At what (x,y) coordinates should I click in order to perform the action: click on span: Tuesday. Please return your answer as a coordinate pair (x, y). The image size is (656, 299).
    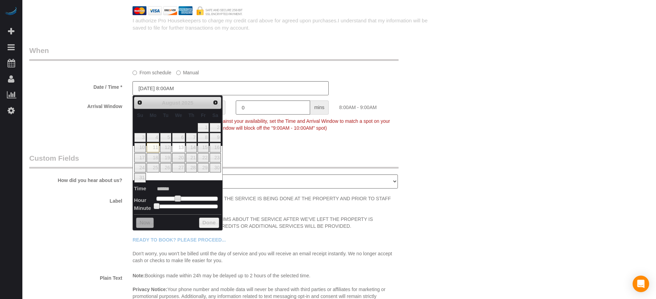
    Looking at the image, I should click on (166, 115).